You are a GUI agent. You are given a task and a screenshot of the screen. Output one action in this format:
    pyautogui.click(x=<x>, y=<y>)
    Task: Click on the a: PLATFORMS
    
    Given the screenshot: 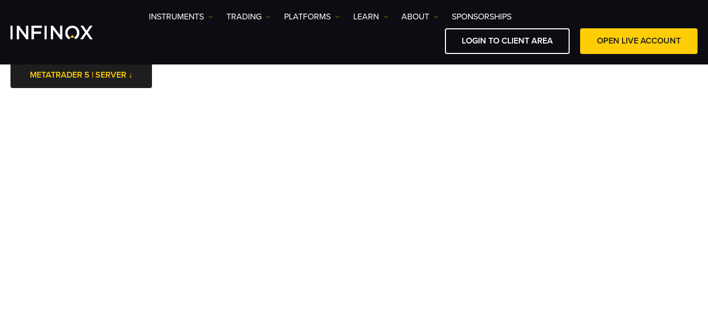 What is the action you would take?
    pyautogui.click(x=312, y=17)
    